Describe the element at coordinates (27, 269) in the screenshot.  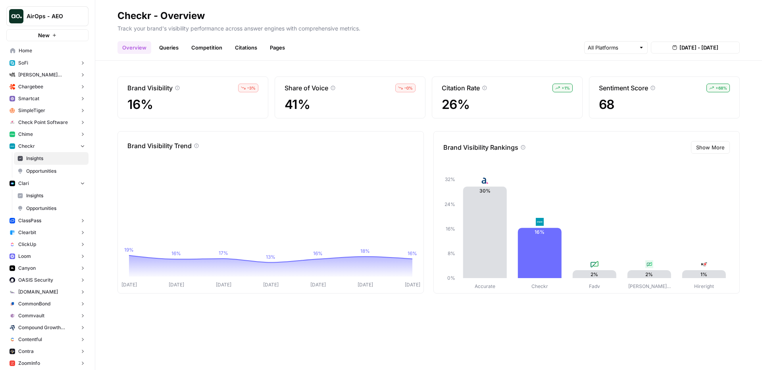
I see `span: Canyon` at that location.